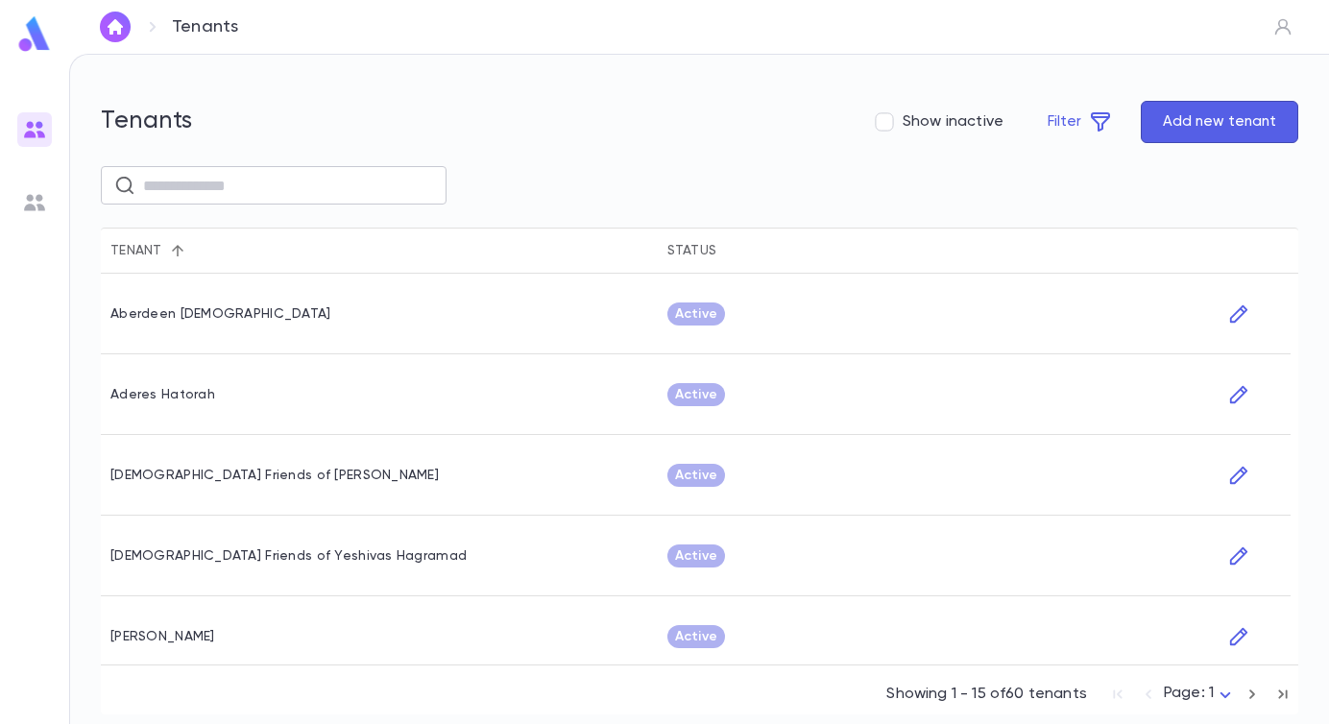 The image size is (1329, 724). What do you see at coordinates (35, 203) in the screenshot?
I see `img: users_grey.add6a7b1bacd1fe57131ad36919bb8de.svg` at bounding box center [35, 203].